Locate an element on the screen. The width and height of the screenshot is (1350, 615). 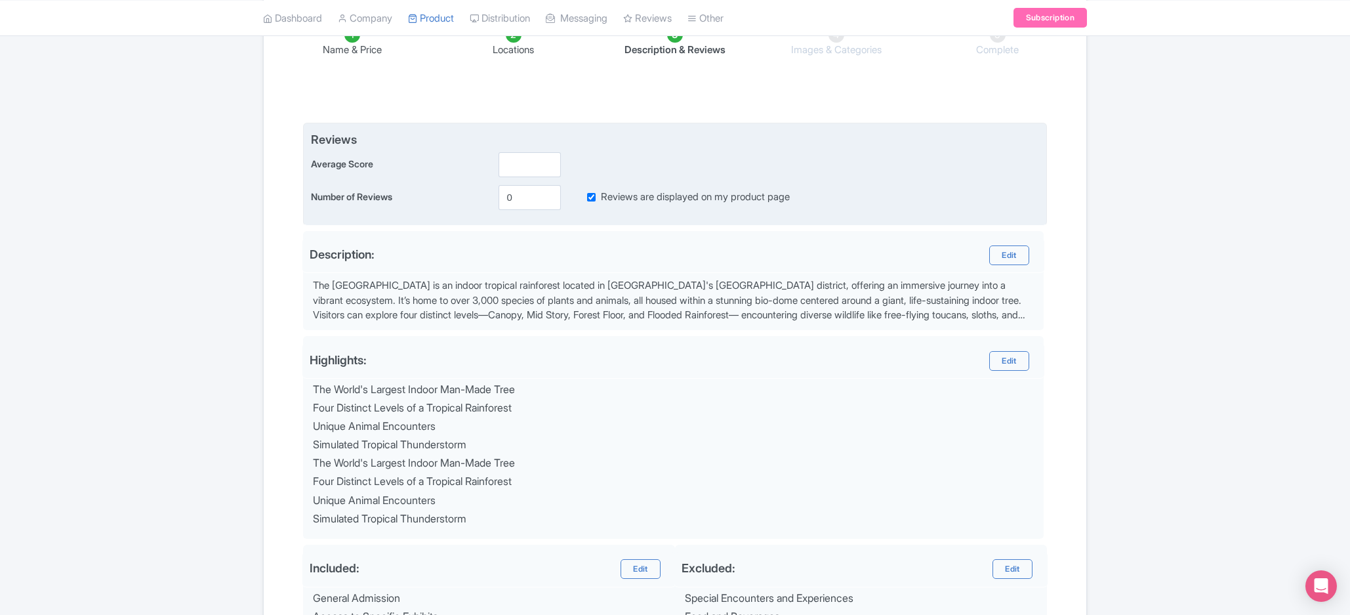
span: Reviews is located at coordinates (675, 139).